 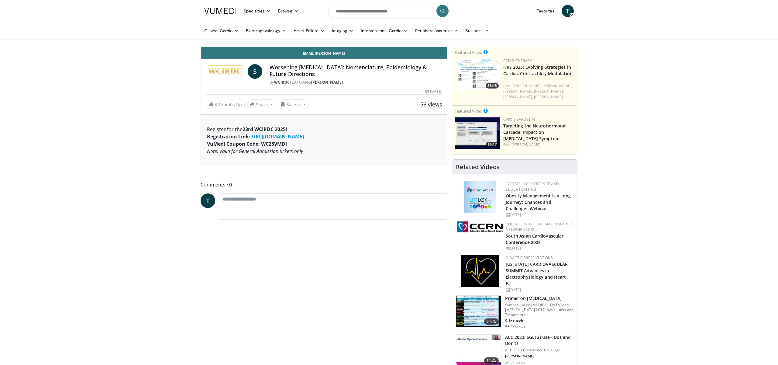 I want to click on a: Obesity Management is a Long Journey: Chances and Challenges Webinar, so click(x=538, y=202).